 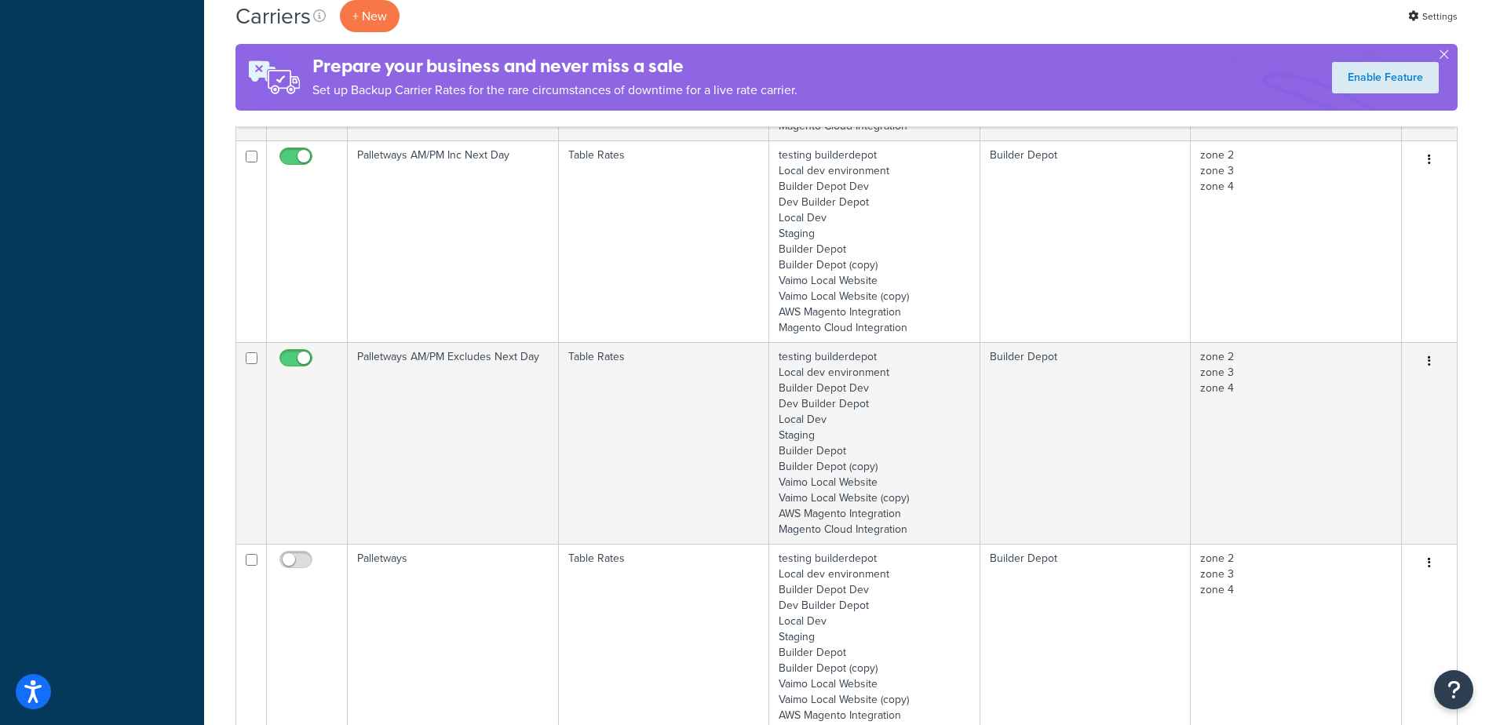 I want to click on button: Open Resource Center, so click(x=1453, y=690).